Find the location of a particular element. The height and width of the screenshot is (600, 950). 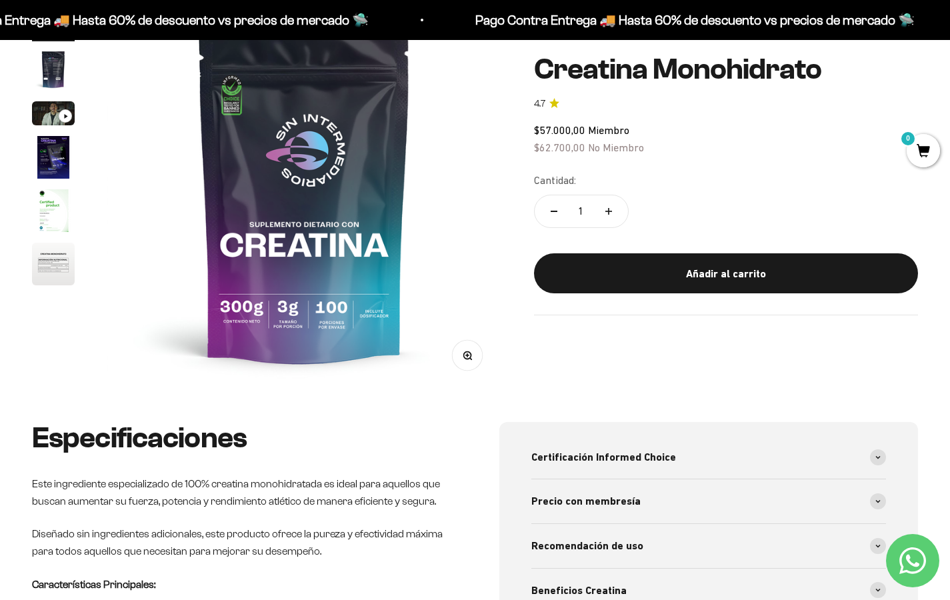

span: Beneficios Creatina is located at coordinates (579, 591).